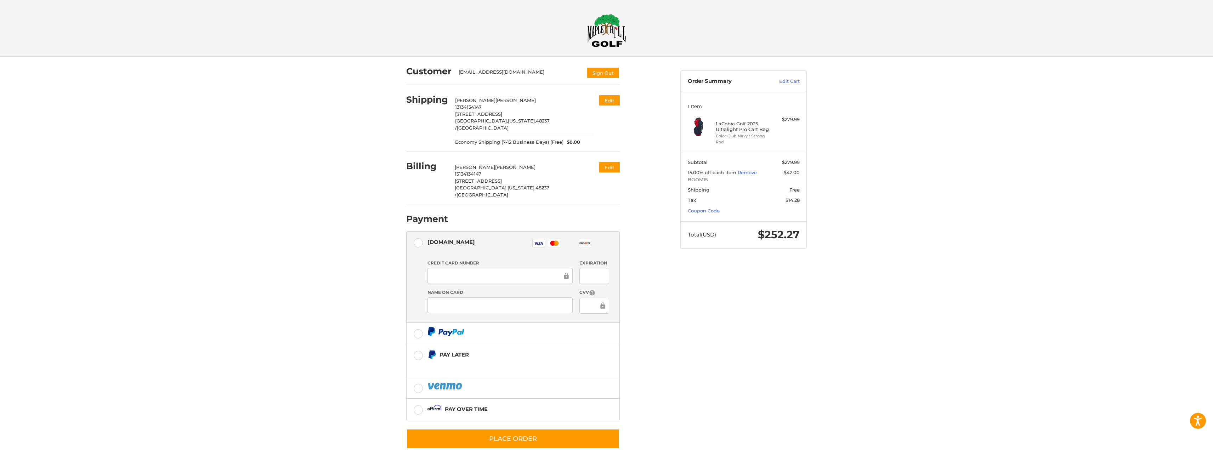 This screenshot has width=1213, height=450. Describe the element at coordinates (500, 263) in the screenshot. I see `label: Credit Card Number` at that location.